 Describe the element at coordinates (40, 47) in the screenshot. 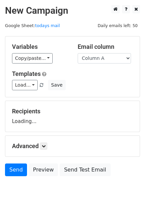

I see `h5: Variables` at that location.